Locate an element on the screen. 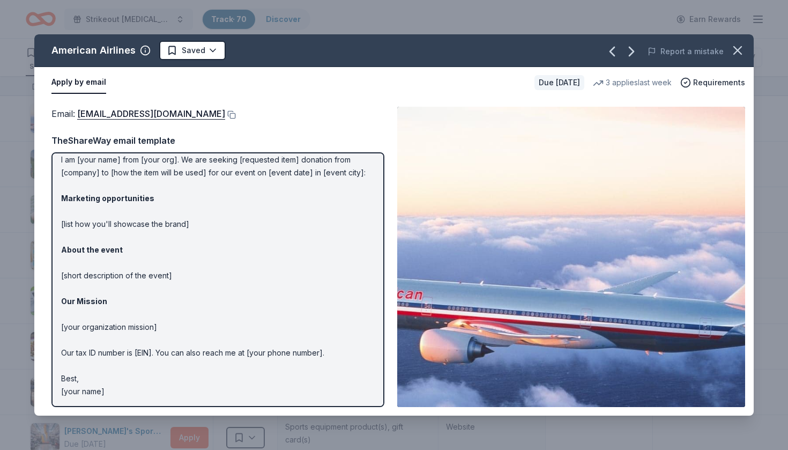 This screenshot has height=450, width=788. strong: Marketing opportunities is located at coordinates (108, 198).